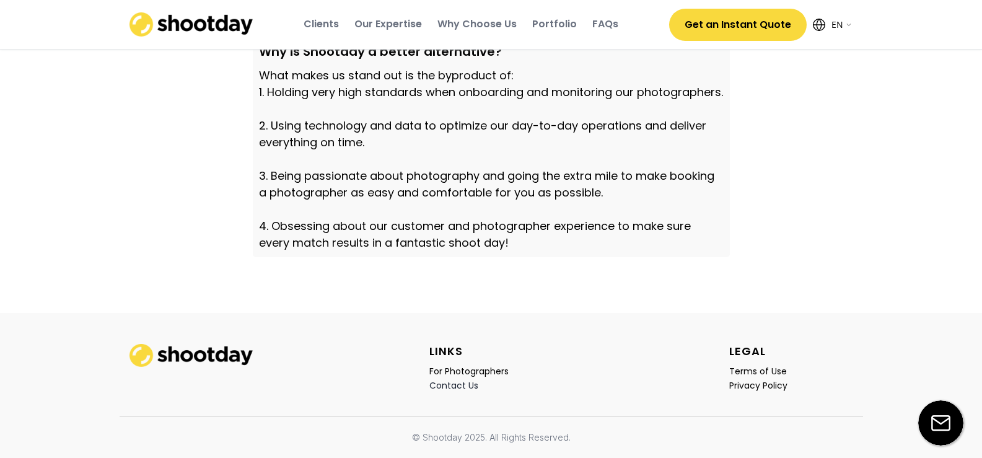 This screenshot has width=982, height=458. I want to click on div: Our Expertise, so click(388, 24).